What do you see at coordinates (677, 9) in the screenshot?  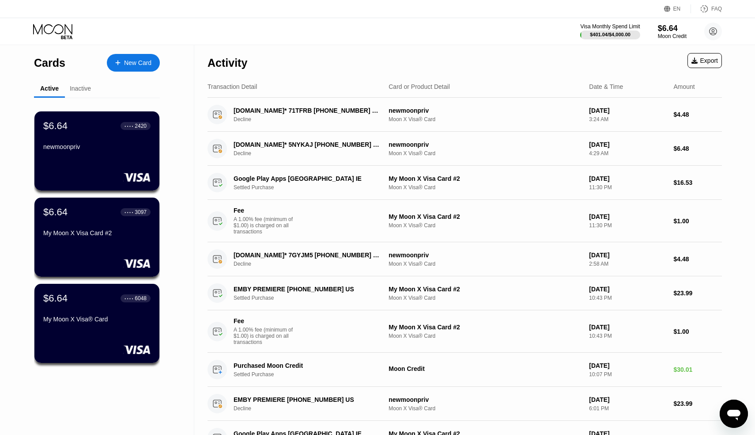 I see `div: EN` at bounding box center [677, 9].